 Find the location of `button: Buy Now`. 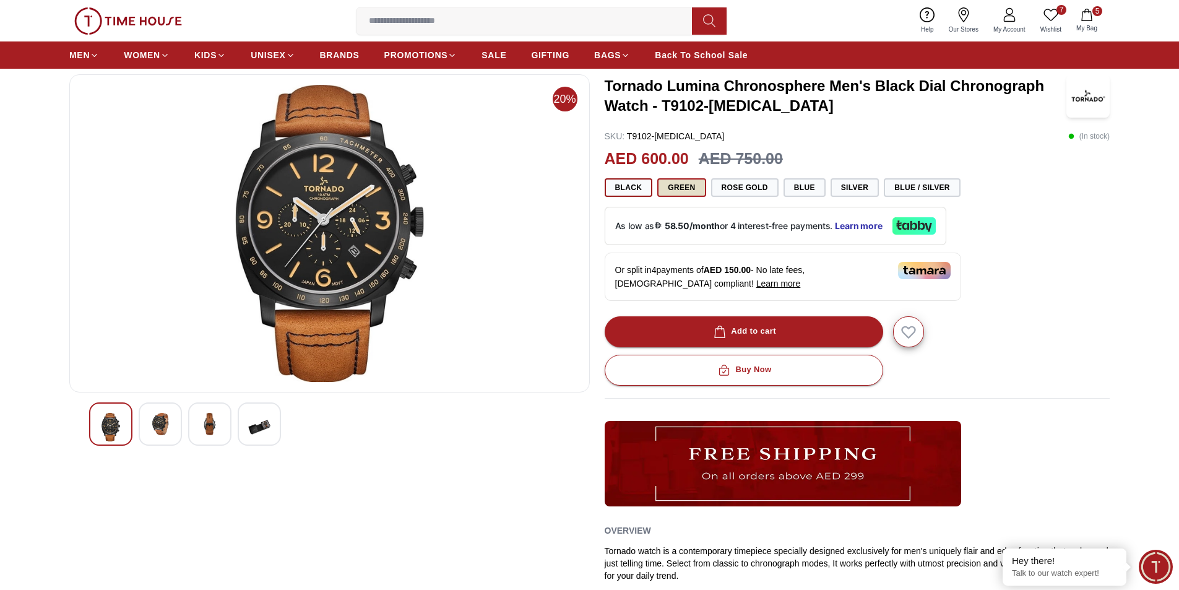

button: Buy Now is located at coordinates (744, 370).